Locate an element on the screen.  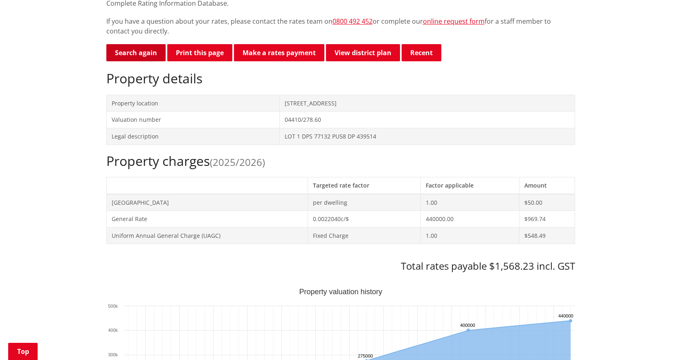
path: Wednesday, Jun 30, 12:00, 400,000. Capital Value. is located at coordinates (468, 331).